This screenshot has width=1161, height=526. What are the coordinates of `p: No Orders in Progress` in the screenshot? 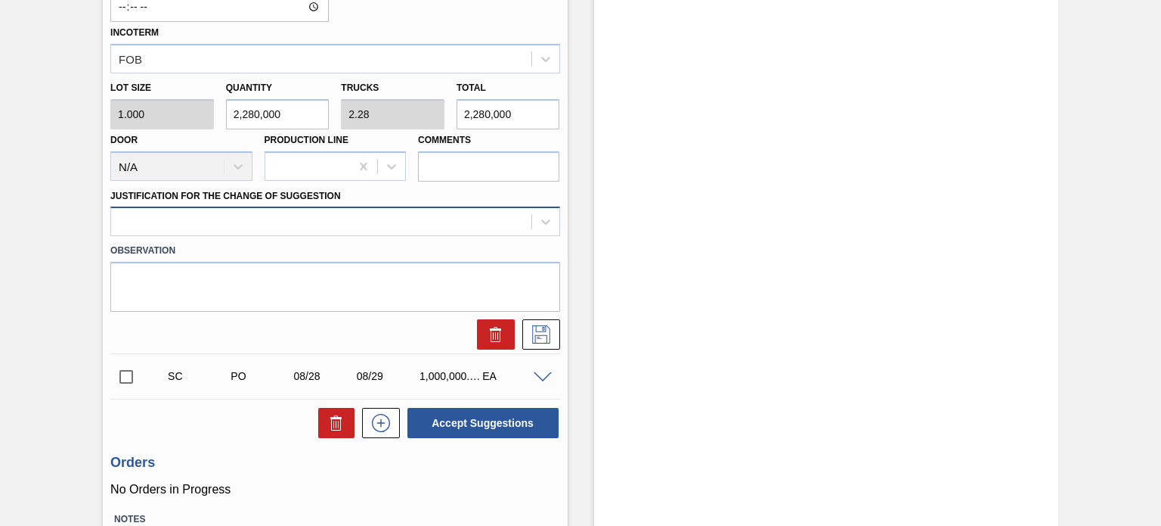 It's located at (335, 489).